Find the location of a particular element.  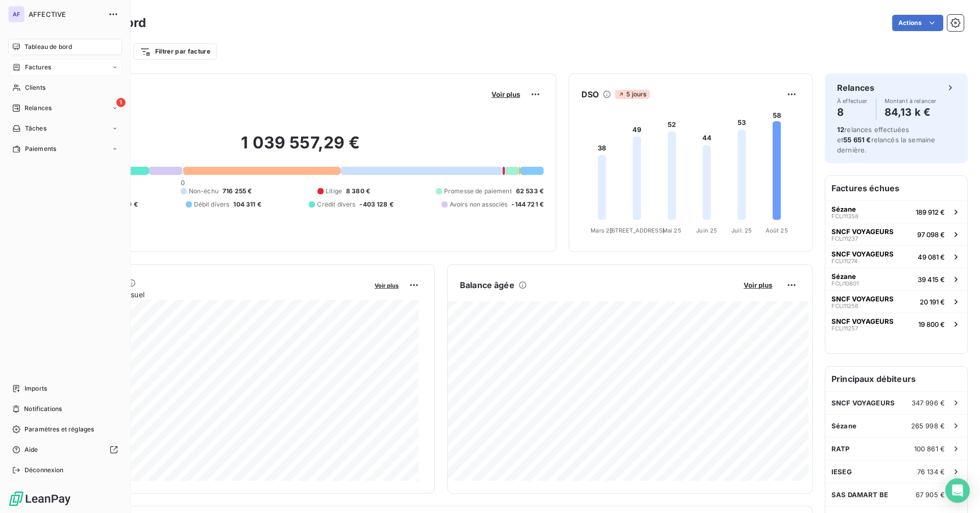

span: 189 912 € is located at coordinates (930, 212).